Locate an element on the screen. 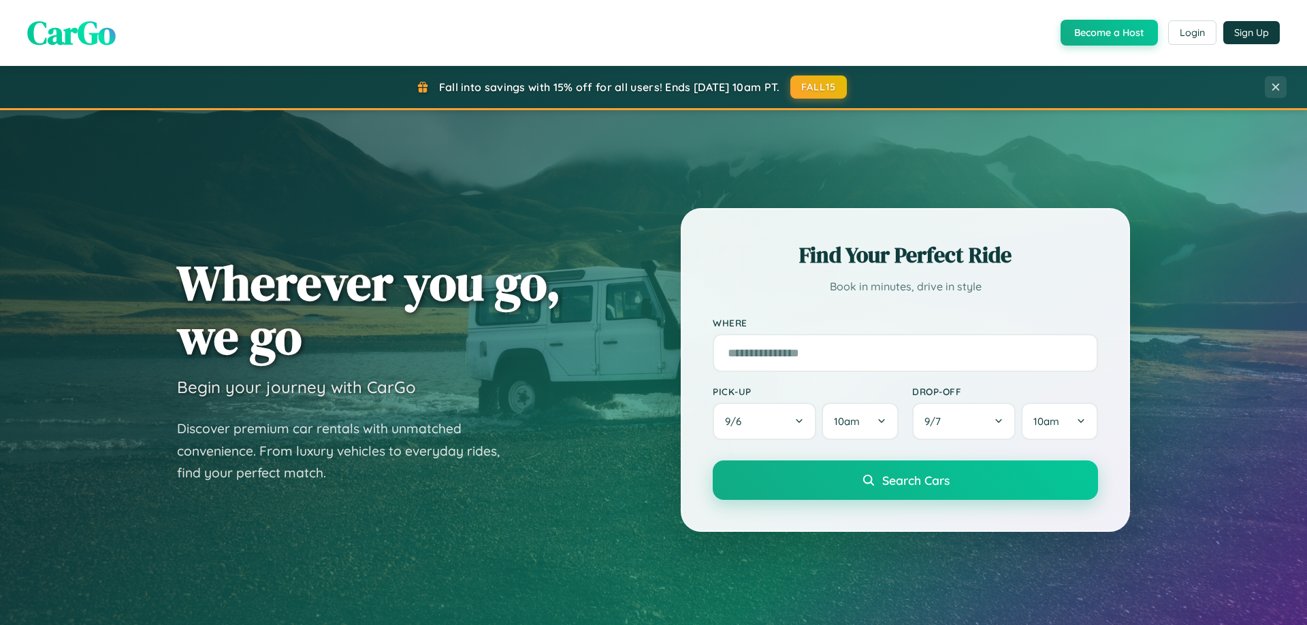 This screenshot has width=1307, height=625. h2: Find Your Perfect Ride is located at coordinates (905, 255).